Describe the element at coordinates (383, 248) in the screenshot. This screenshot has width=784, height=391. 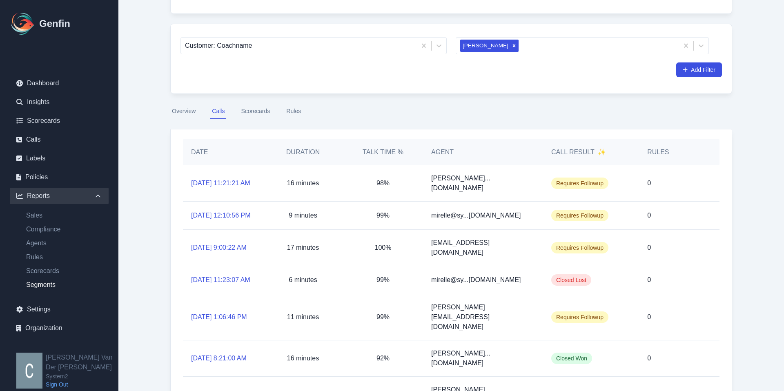
I see `p: 100%` at that location.